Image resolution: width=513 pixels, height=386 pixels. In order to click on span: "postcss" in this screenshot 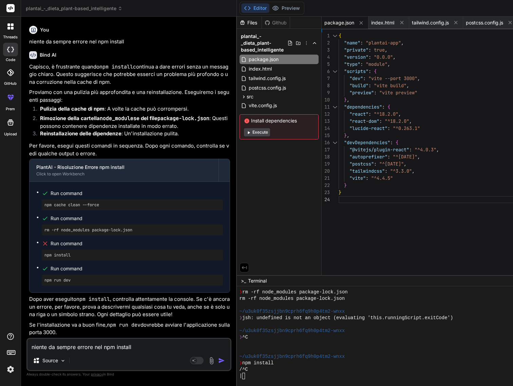, I will do `click(362, 164)`.